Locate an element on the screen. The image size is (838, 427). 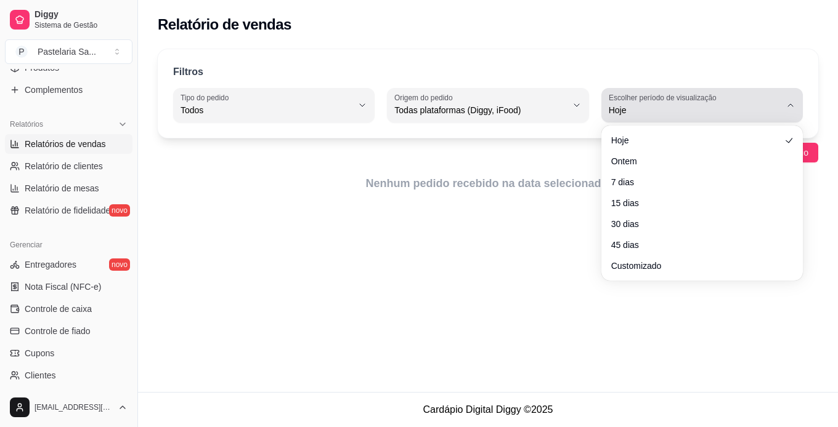
span: Clientes is located at coordinates (40, 376).